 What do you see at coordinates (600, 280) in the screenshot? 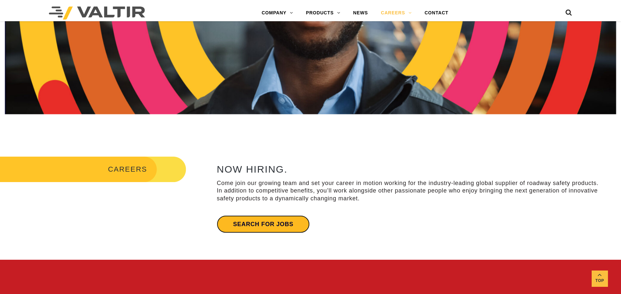
I see `span: Top` at bounding box center [600, 280].